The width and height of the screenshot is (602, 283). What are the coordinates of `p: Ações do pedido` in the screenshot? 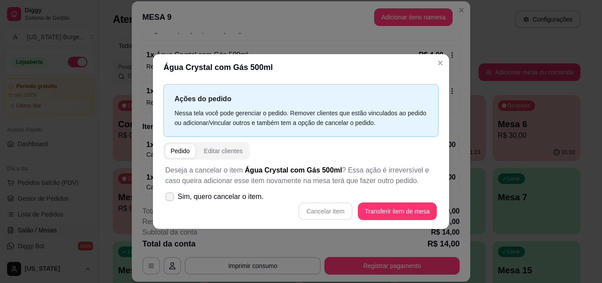 It's located at (301, 99).